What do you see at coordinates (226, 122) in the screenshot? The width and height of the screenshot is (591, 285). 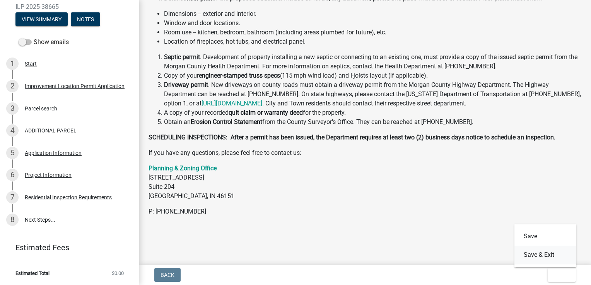 I see `strong: Erosion Control Statement` at bounding box center [226, 122].